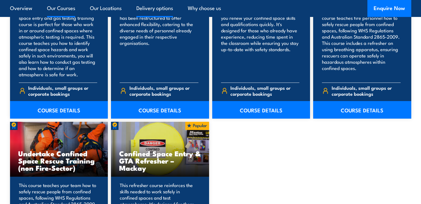 This screenshot has height=204, width=421. What do you see at coordinates (260, 43) in the screenshot?
I see `p: This one-day refresher course helps you renew your confined space skills and qualifications quick...` at bounding box center [260, 43].